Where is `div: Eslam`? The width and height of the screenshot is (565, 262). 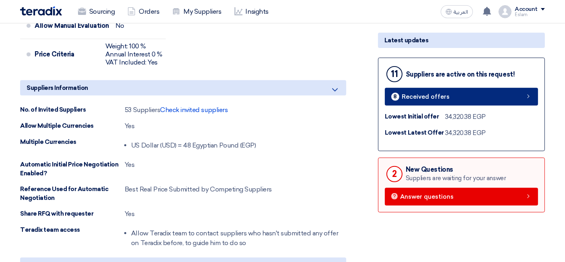
div: Eslam is located at coordinates (530, 14).